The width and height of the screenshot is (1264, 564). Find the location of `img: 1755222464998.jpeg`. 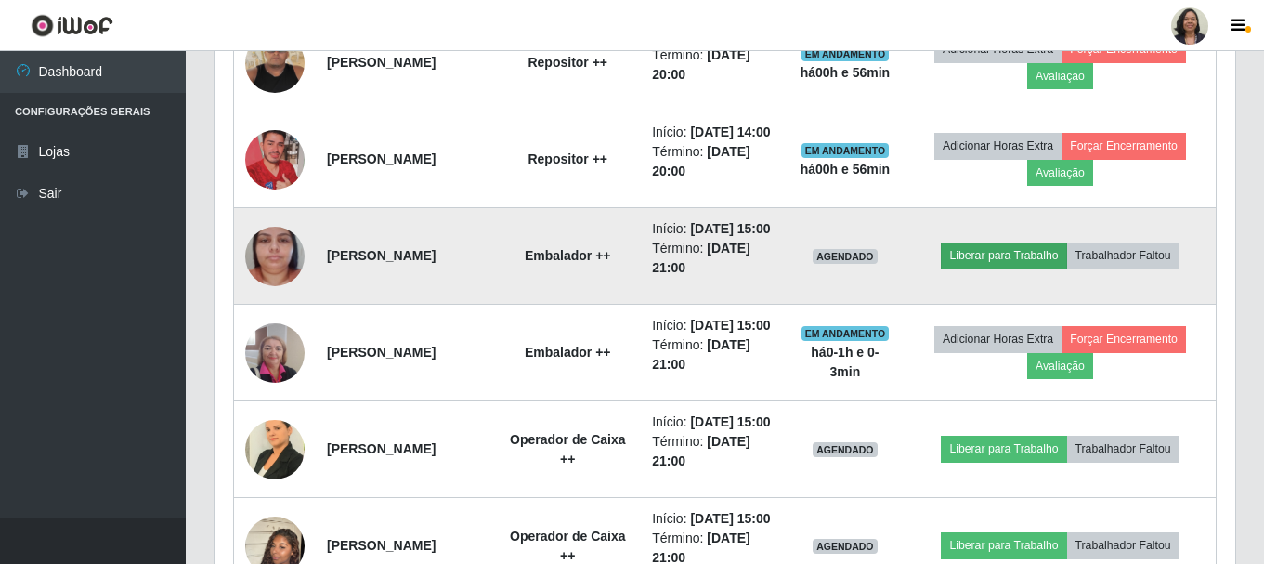

img: 1755222464998.jpeg is located at coordinates (275, 63).